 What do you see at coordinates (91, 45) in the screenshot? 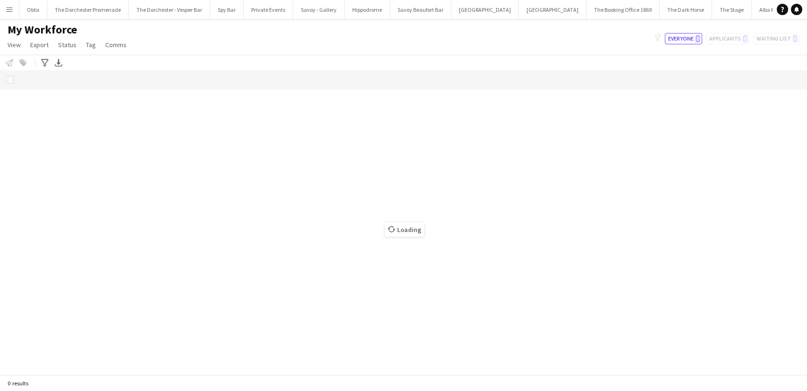
I see `span: Tag` at bounding box center [91, 45].